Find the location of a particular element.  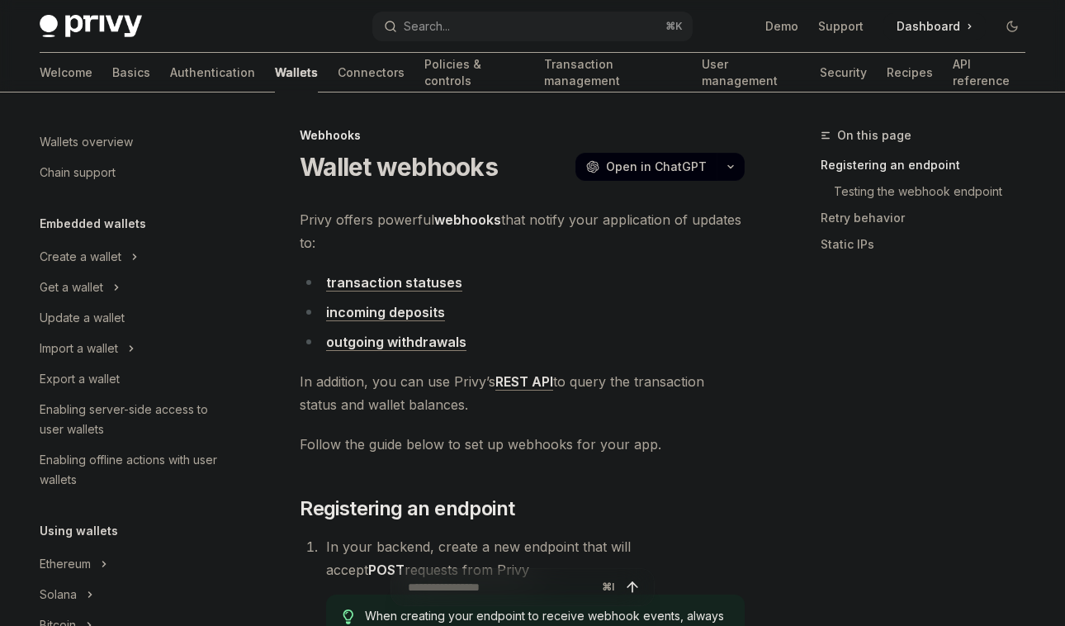

span: Privy offers powerful that notify your application of updates to: is located at coordinates (522, 231).